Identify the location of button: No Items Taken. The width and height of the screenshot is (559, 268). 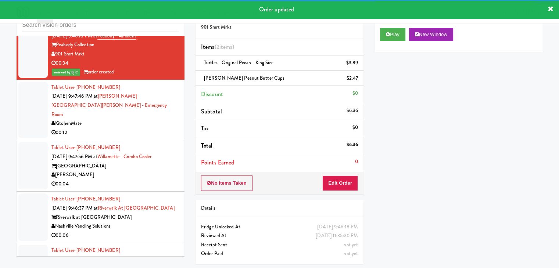
(227, 184).